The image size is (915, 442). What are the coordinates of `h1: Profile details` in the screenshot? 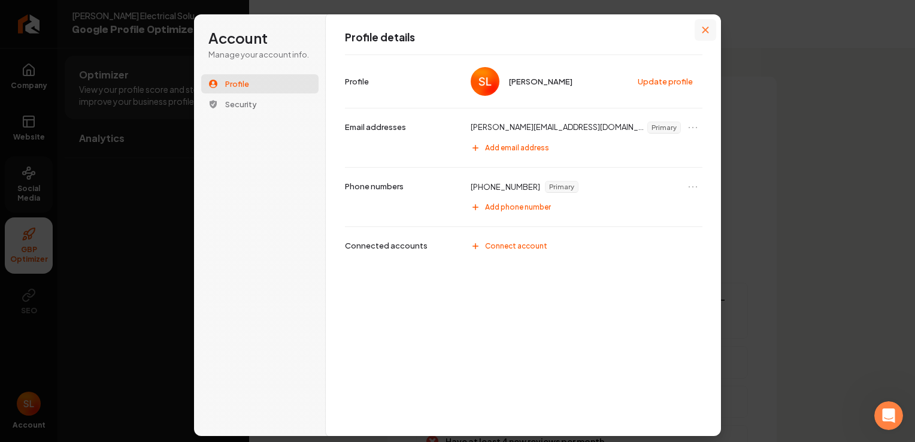 It's located at (523, 38).